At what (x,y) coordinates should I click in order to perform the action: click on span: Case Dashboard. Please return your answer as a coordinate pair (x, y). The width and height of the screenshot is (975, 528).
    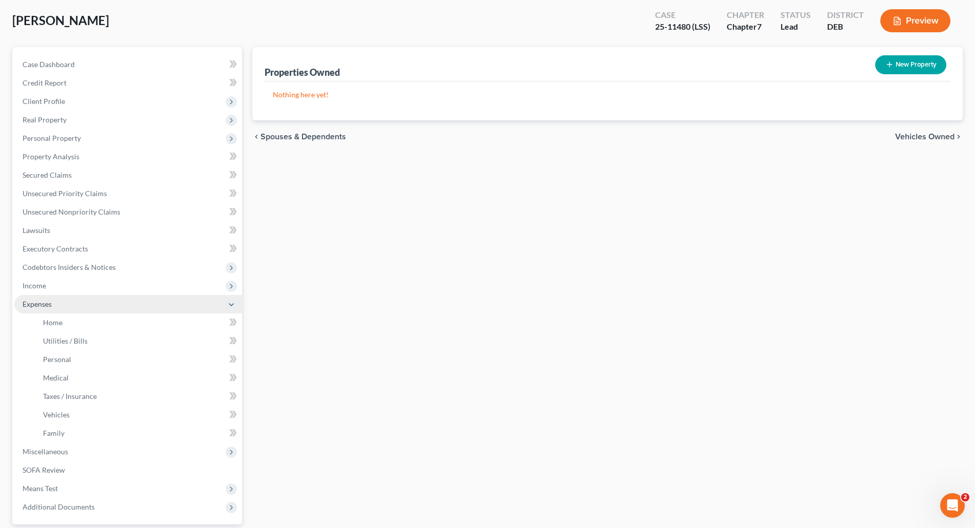
    Looking at the image, I should click on (49, 64).